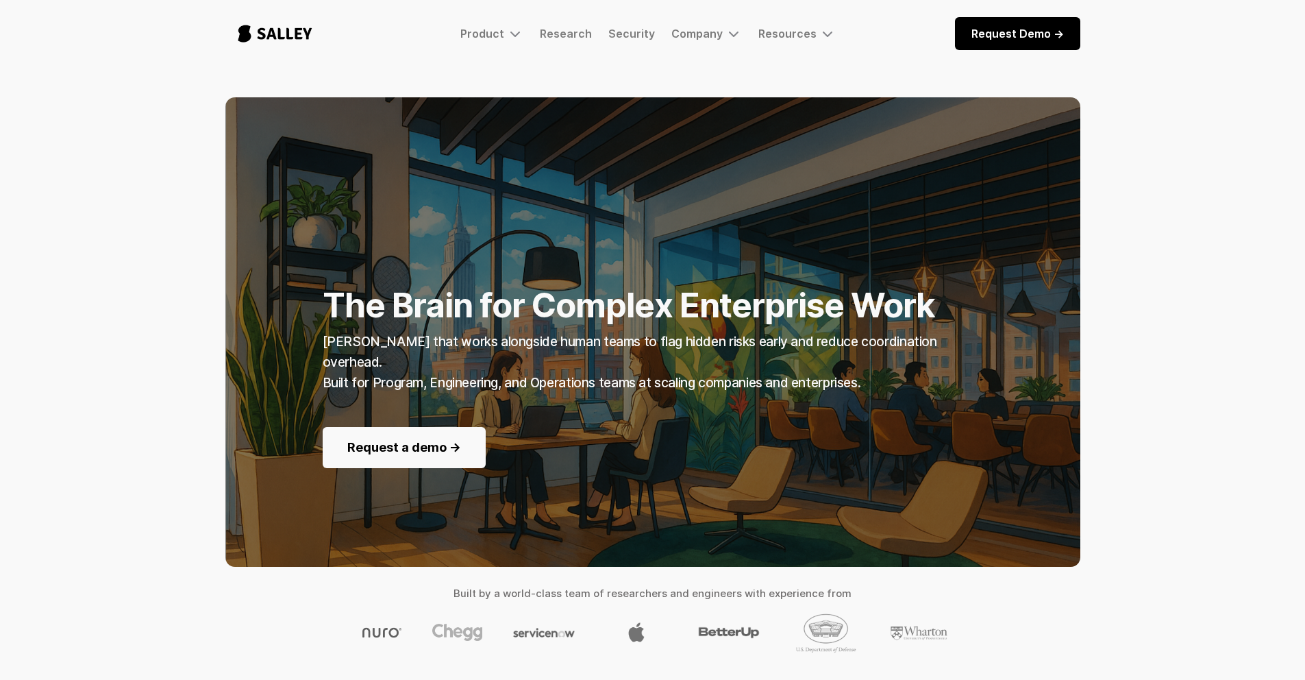 This screenshot has width=1305, height=680. Describe the element at coordinates (404, 447) in the screenshot. I see `a: Request a demo ->` at that location.